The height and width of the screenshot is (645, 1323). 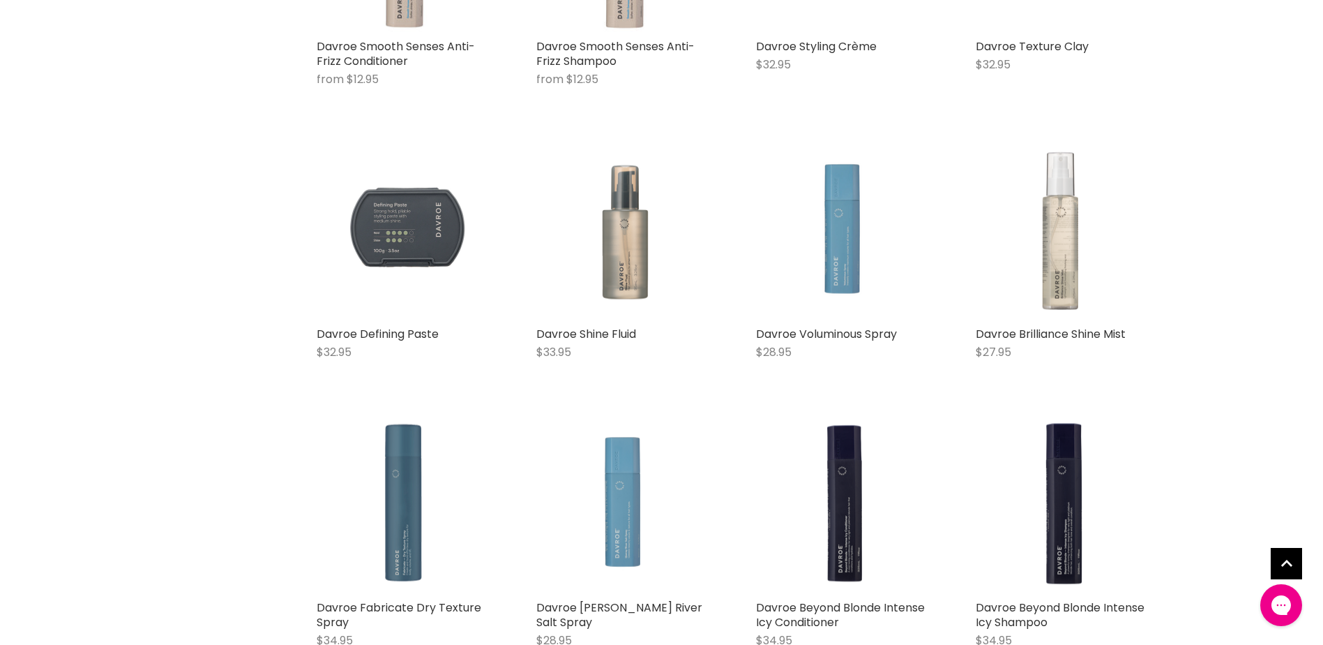 What do you see at coordinates (615, 54) in the screenshot?
I see `a: Davroe Smooth Senses Anti-Frizz Shampoo` at bounding box center [615, 54].